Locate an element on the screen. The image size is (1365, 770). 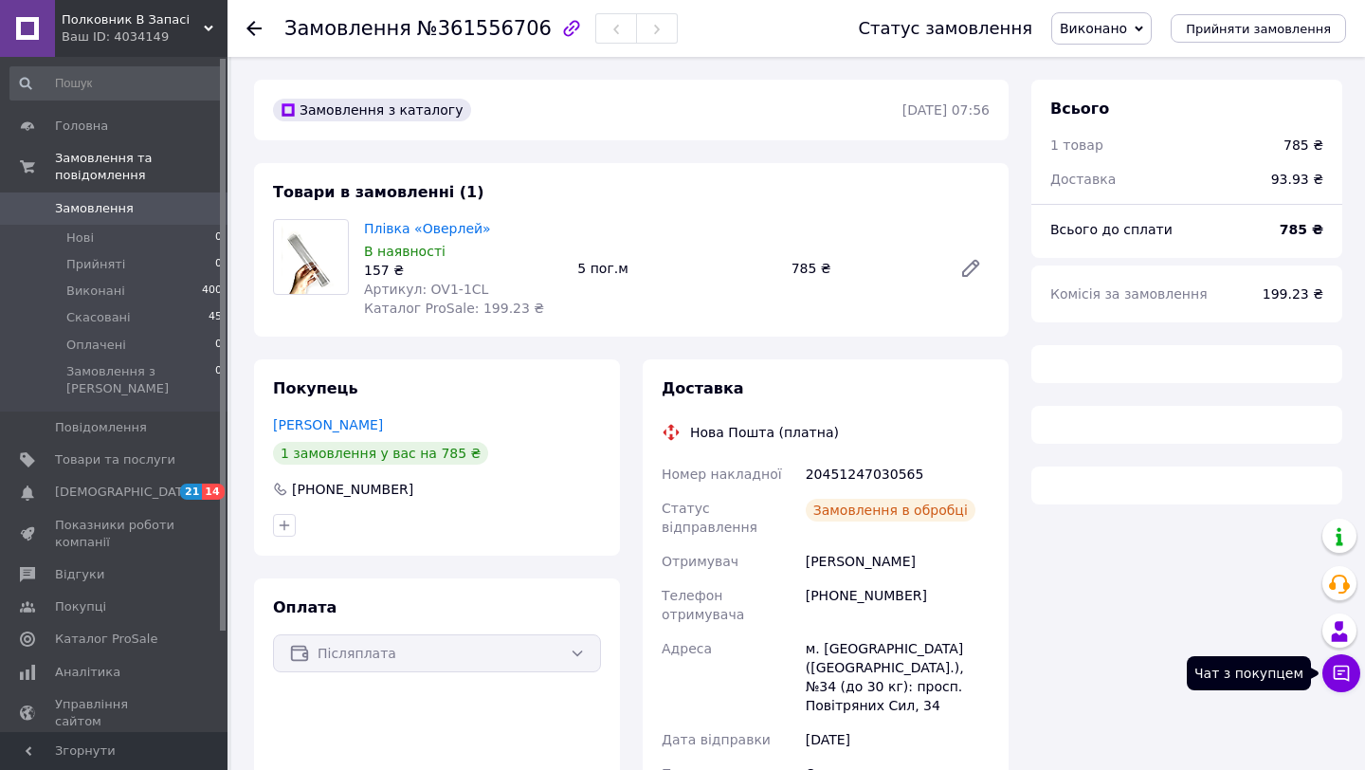
span: Аналітика is located at coordinates (87, 672).